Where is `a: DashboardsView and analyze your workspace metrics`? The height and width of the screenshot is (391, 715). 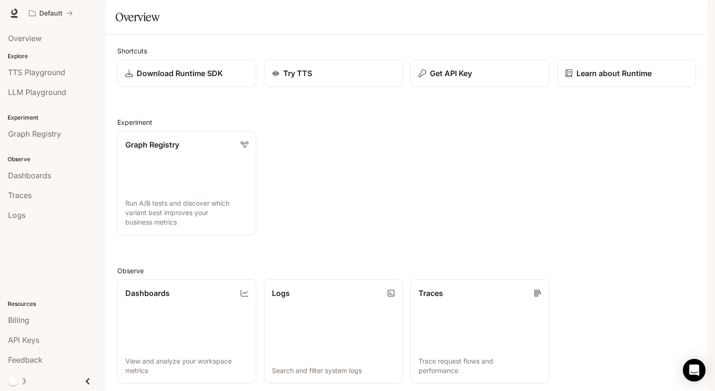 a: DashboardsView and analyze your workspace metrics is located at coordinates (187, 331).